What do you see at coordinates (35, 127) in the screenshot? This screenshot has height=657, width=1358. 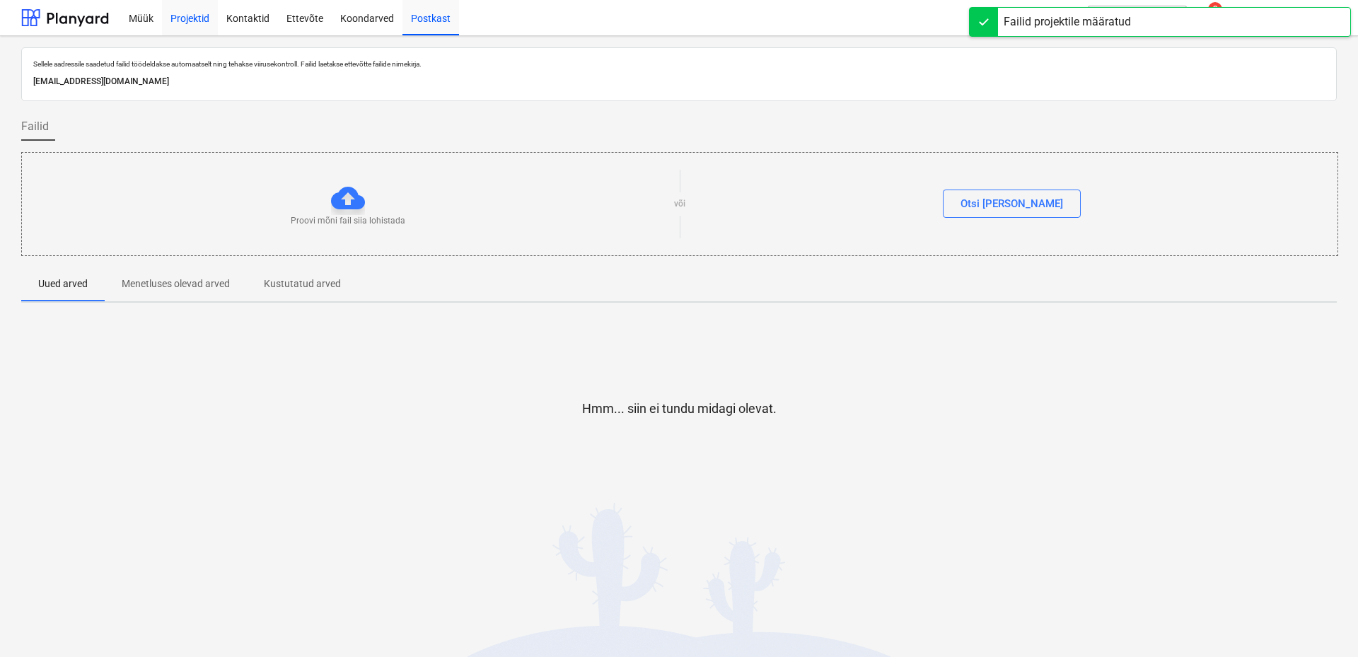 I see `span: Failid` at bounding box center [35, 127].